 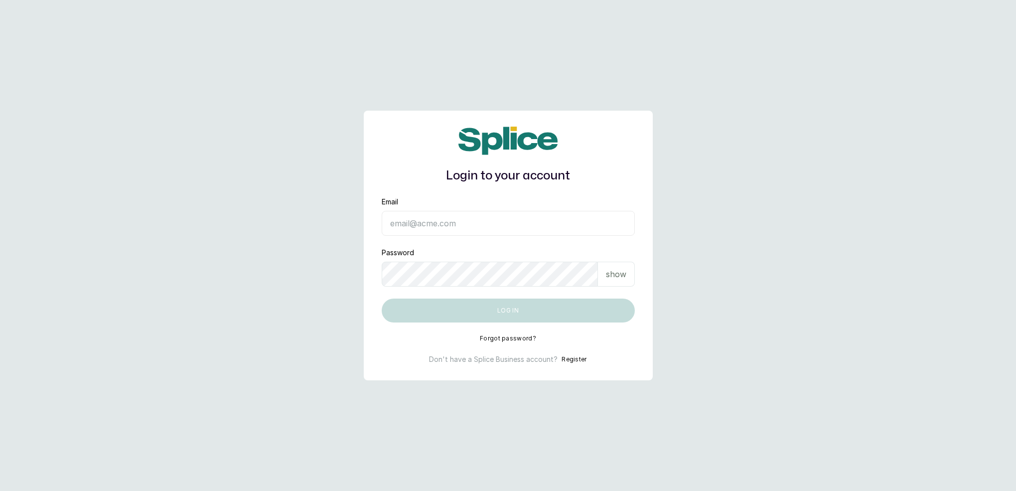 What do you see at coordinates (508, 223) in the screenshot?
I see `input: email@acme.com` at bounding box center [508, 223].